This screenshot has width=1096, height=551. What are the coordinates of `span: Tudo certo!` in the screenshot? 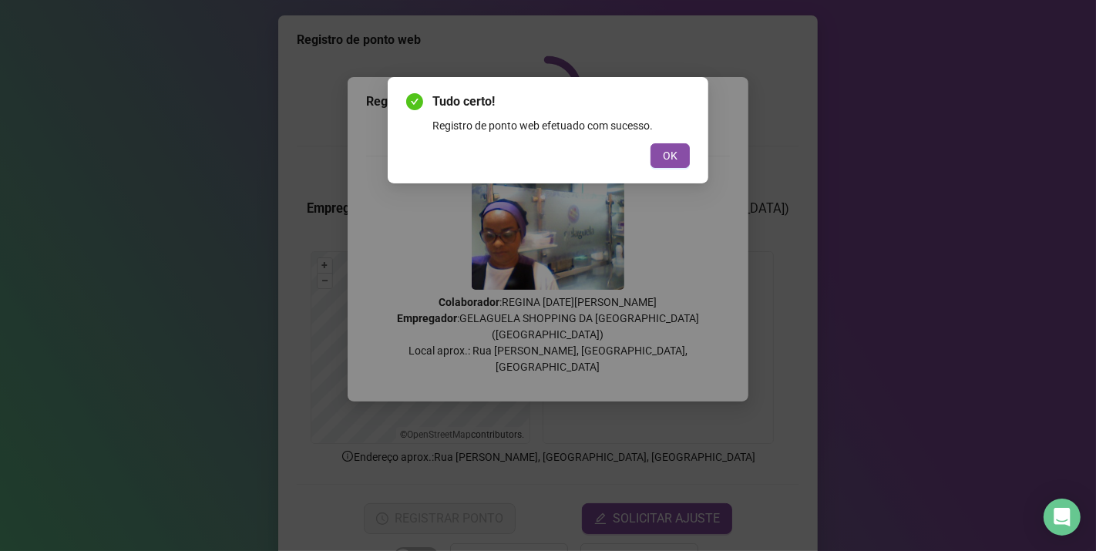 It's located at (561, 102).